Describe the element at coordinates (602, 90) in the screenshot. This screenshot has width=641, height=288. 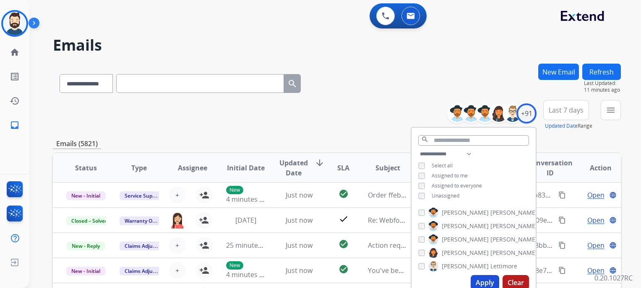
I see `span: 11 minutes ago` at that location.